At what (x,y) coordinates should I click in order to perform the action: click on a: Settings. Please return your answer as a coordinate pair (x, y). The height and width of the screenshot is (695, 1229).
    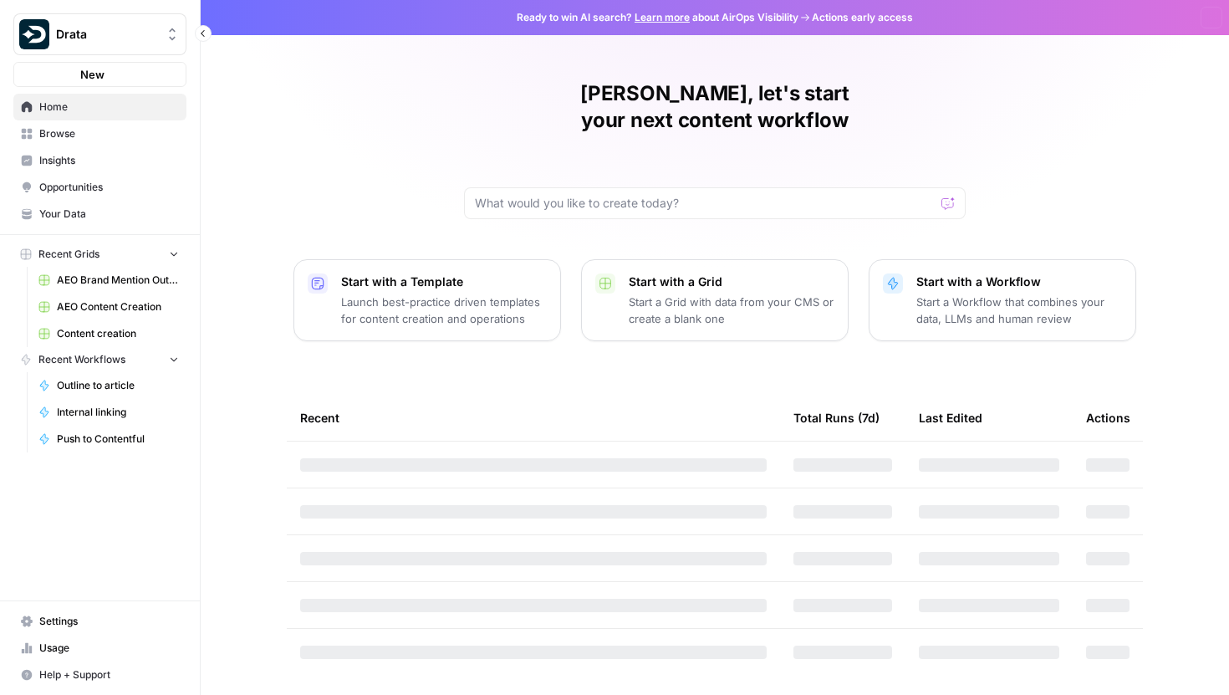
    Looking at the image, I should click on (99, 621).